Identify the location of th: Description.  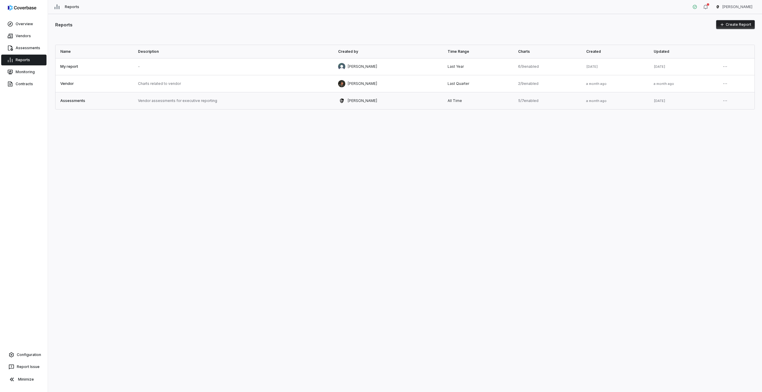
(233, 52).